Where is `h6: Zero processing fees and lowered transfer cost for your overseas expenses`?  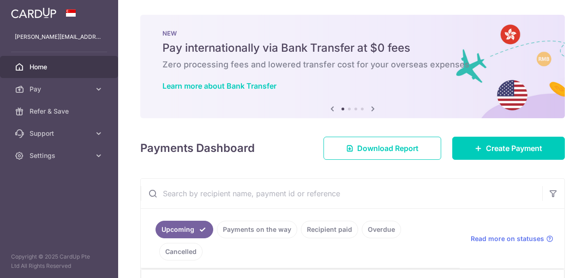 h6: Zero processing fees and lowered transfer cost for your overseas expenses is located at coordinates (353, 65).